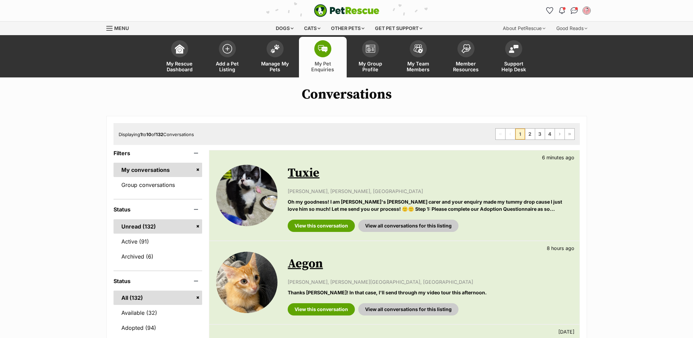 The height and width of the screenshot is (338, 693). Describe the element at coordinates (549, 11) in the screenshot. I see `a: Favourites` at that location.